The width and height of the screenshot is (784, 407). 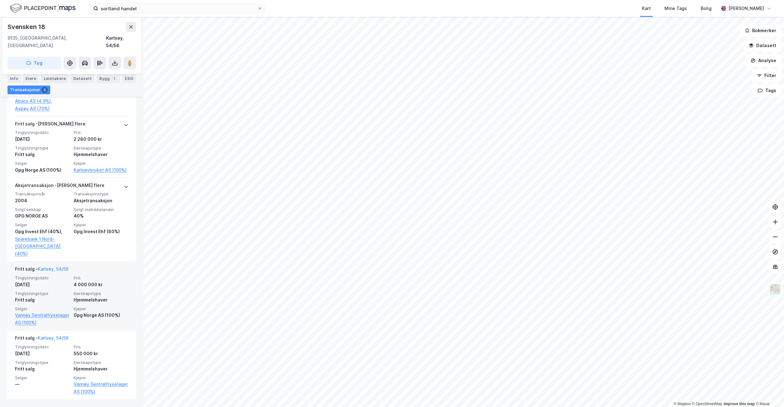 What do you see at coordinates (42, 109) in the screenshot?
I see `a: Aspøy AS (70%)` at bounding box center [42, 109].